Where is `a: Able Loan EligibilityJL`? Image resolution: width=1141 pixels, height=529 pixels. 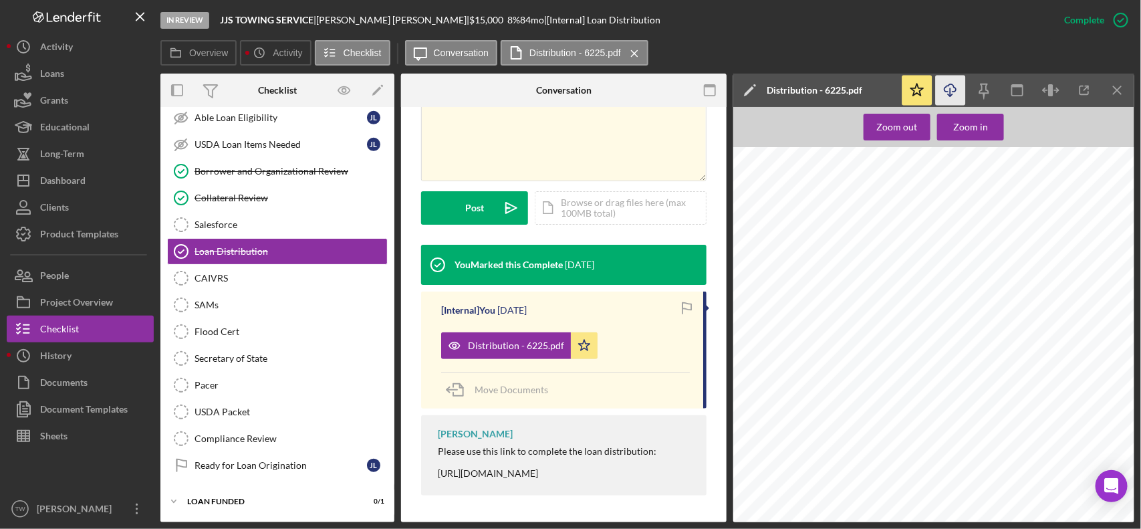 a: Able Loan EligibilityJL is located at coordinates (277, 118).